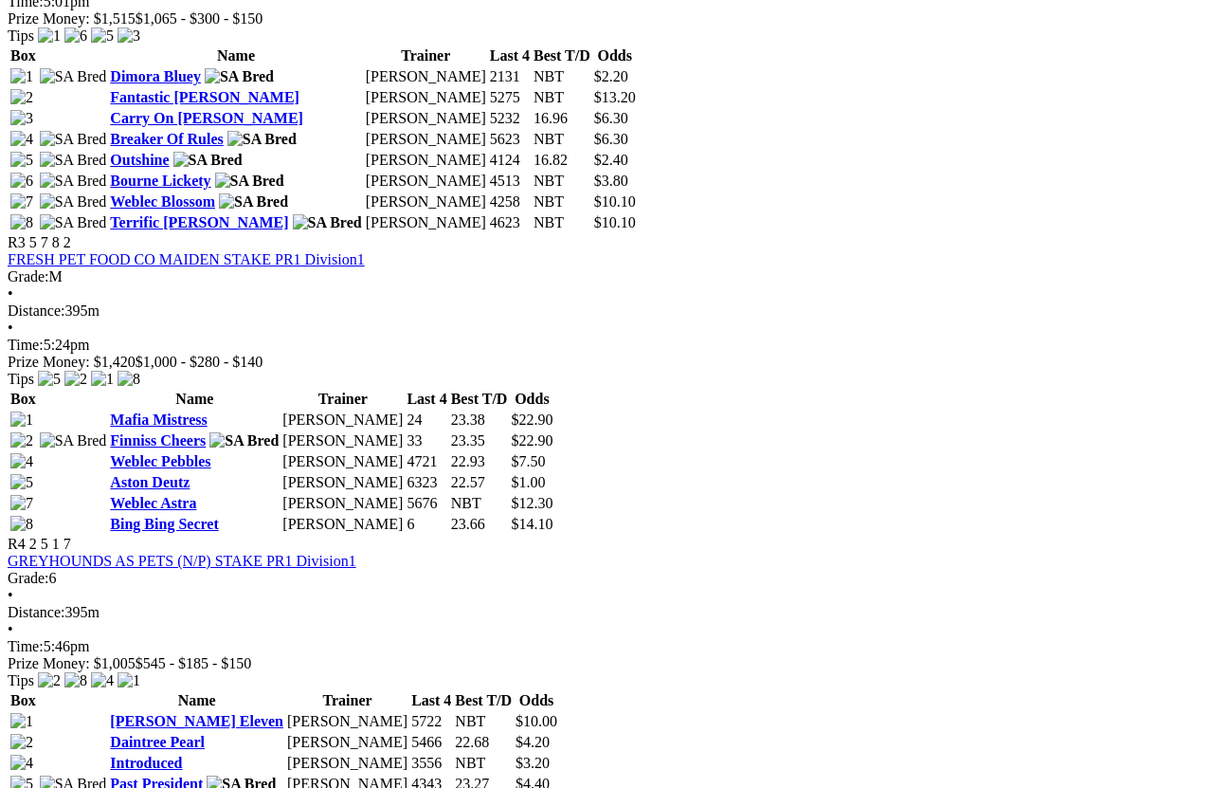 The width and height of the screenshot is (1213, 788). Describe the element at coordinates (533, 741) in the screenshot. I see `span: $4.20` at that location.